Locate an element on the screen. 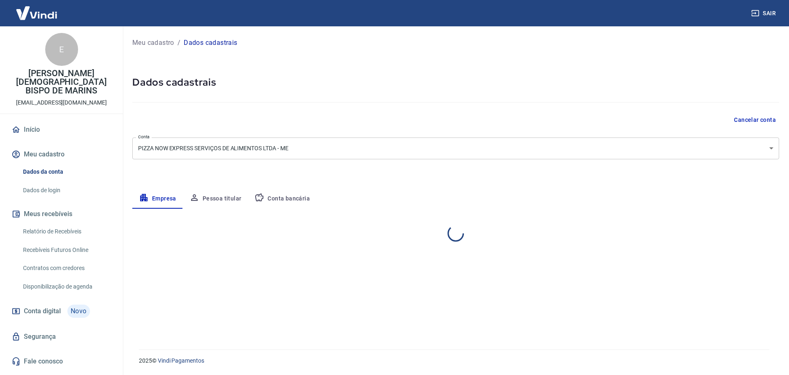  label: Conta is located at coordinates (144, 136).